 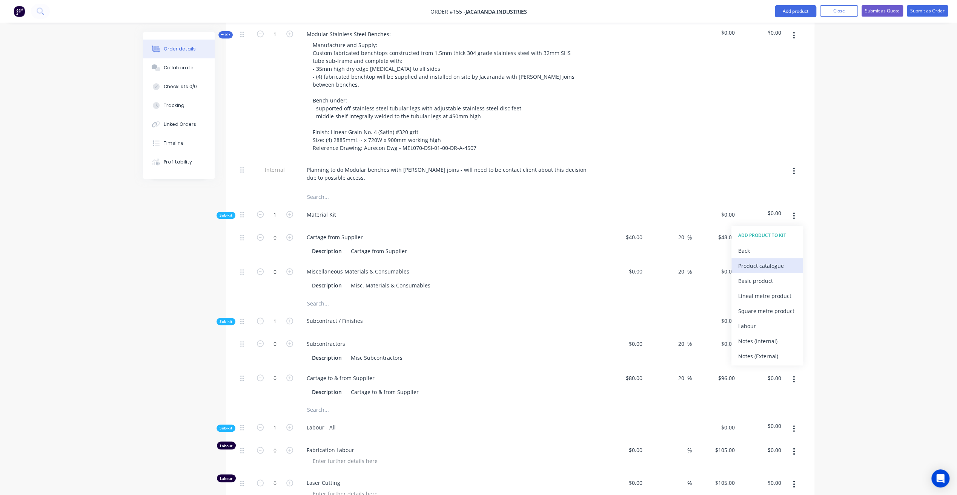 What do you see at coordinates (179, 143) in the screenshot?
I see `button: Timeline` at bounding box center [179, 143].